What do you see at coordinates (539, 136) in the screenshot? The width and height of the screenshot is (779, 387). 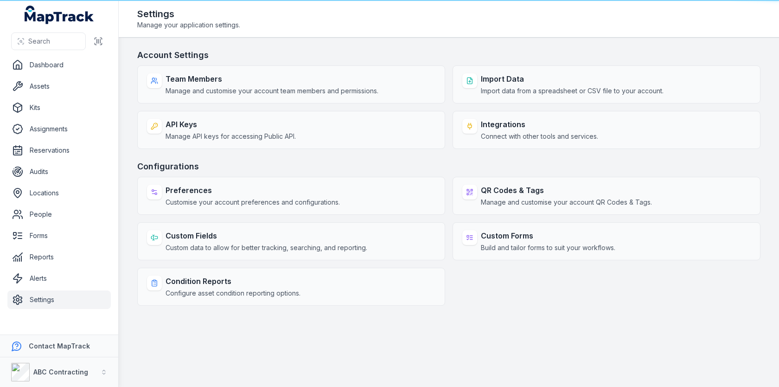 I see `span: Connect with other tools and services.` at bounding box center [539, 136].